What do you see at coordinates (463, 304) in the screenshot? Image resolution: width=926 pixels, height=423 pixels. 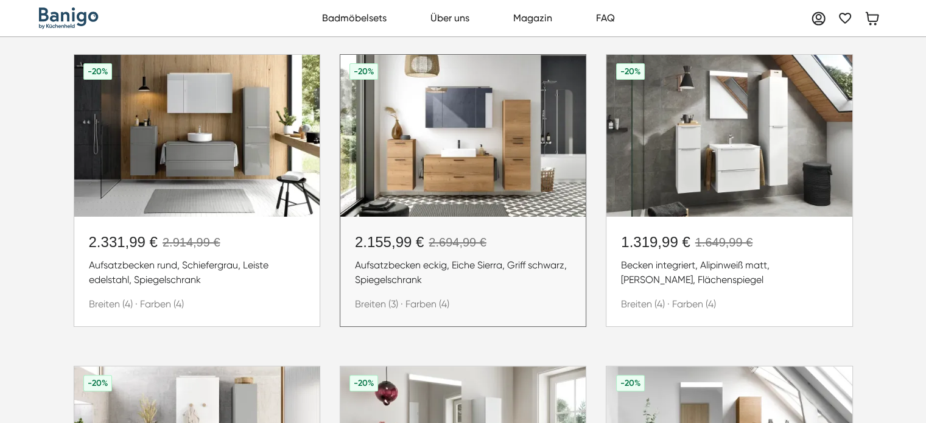 I see `div: Breiten (3) · Farben (4)` at bounding box center [463, 304].